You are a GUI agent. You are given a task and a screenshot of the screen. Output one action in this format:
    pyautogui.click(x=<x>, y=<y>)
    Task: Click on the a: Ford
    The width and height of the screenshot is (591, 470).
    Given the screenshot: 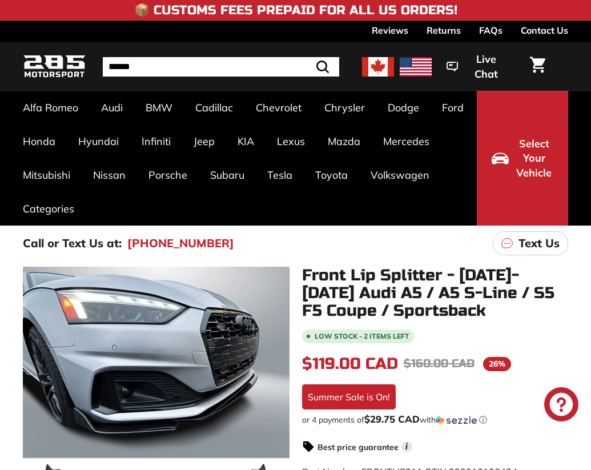 What is the action you would take?
    pyautogui.click(x=453, y=107)
    